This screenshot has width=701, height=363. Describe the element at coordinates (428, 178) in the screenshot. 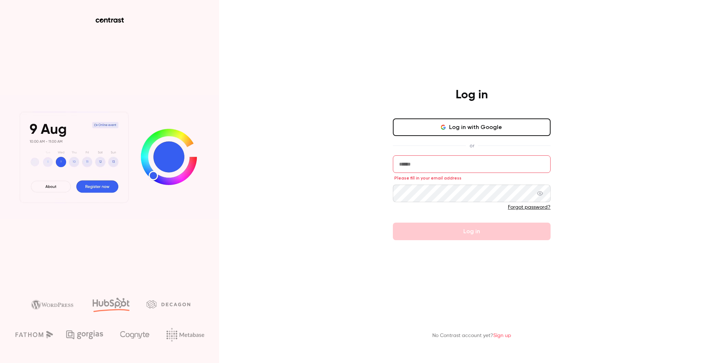

I see `span: Please fill in your email address` at that location.